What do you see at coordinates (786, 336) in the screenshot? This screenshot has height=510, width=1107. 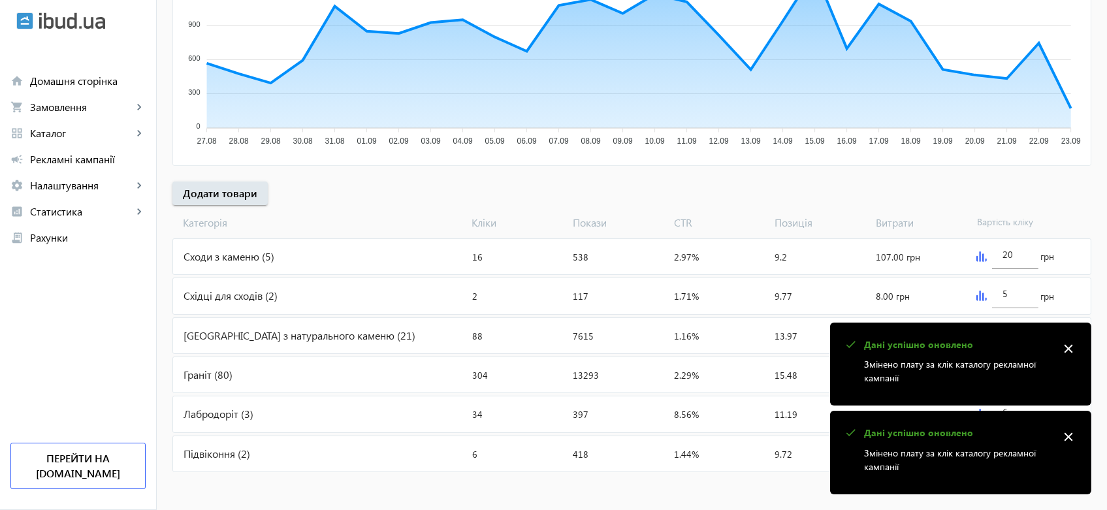 I see `span: 13.97` at bounding box center [786, 336].